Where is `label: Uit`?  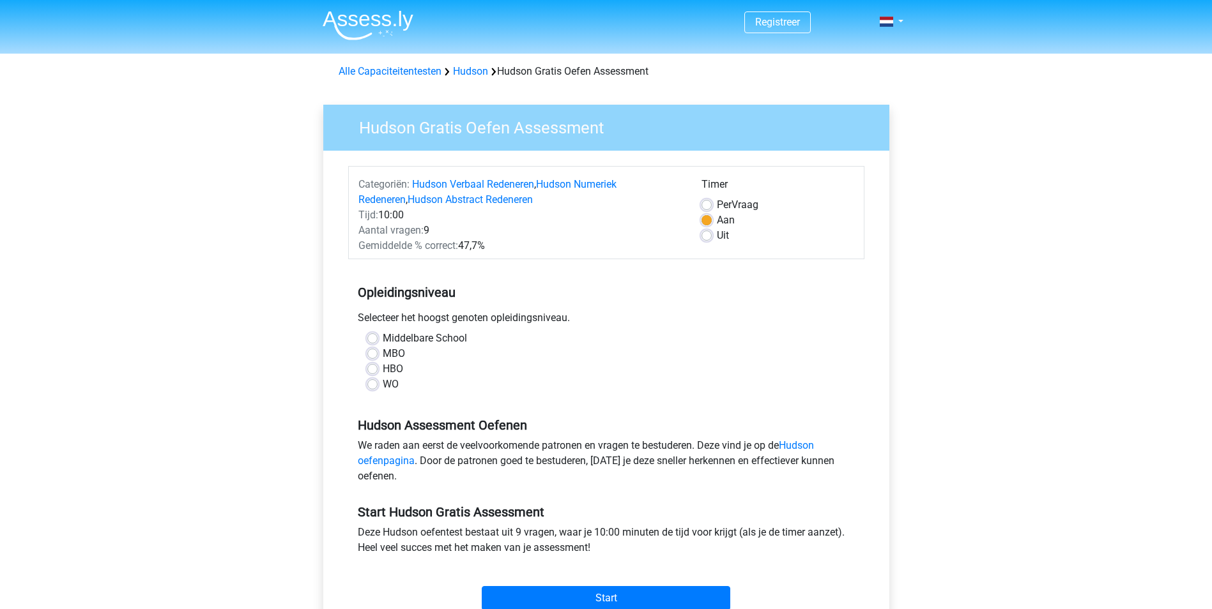
label: Uit is located at coordinates (722, 236).